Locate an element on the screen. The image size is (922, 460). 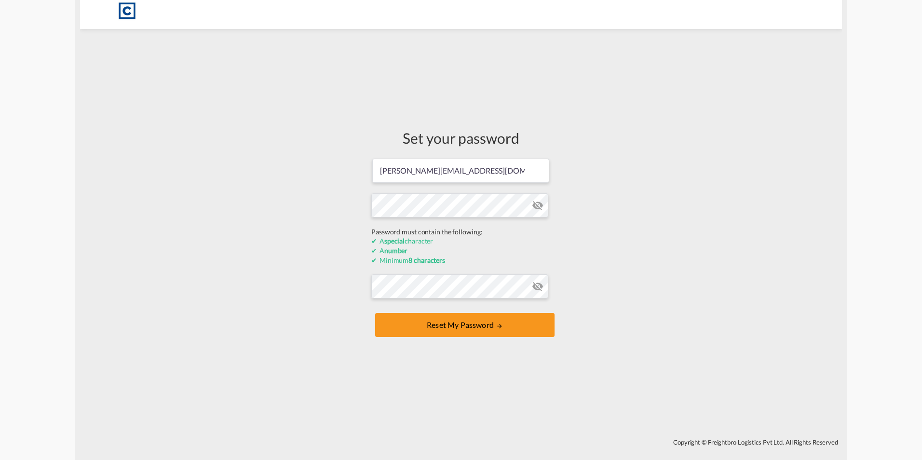
div: A is located at coordinates (461, 251).